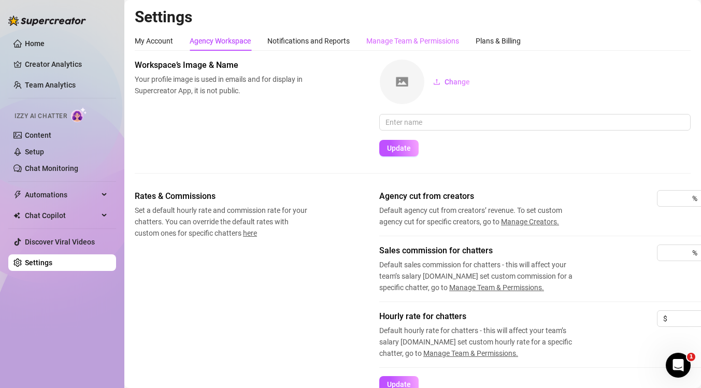  What do you see at coordinates (60, 242) in the screenshot?
I see `a: Discover Viral Videos` at bounding box center [60, 242].